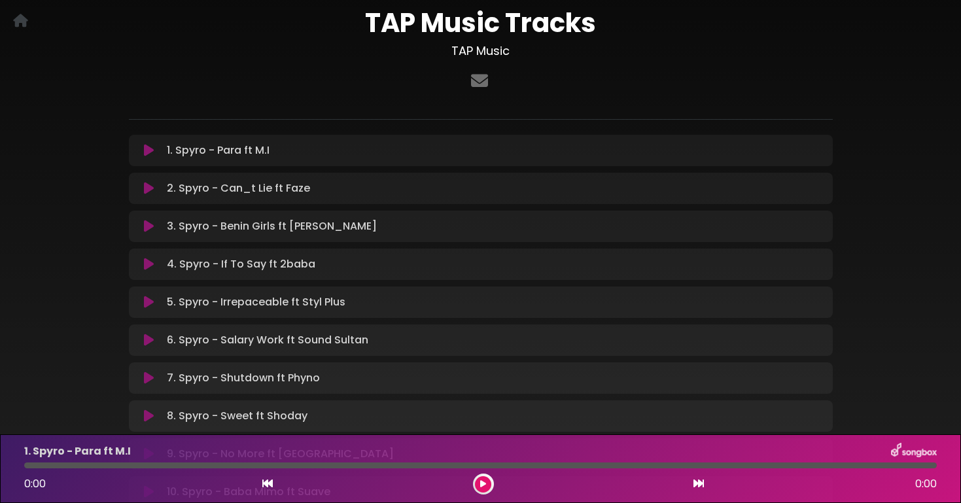  I want to click on p: 8. Spyro - Sweet ft Shoday, so click(237, 416).